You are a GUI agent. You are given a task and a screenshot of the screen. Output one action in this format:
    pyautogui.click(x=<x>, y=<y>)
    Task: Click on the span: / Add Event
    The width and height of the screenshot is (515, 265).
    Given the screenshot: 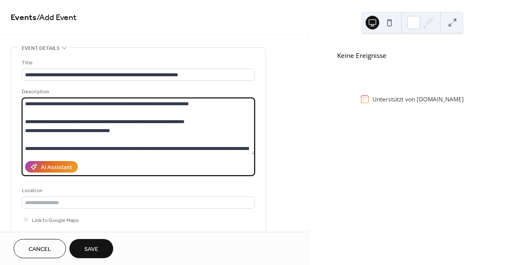 What is the action you would take?
    pyautogui.click(x=57, y=17)
    